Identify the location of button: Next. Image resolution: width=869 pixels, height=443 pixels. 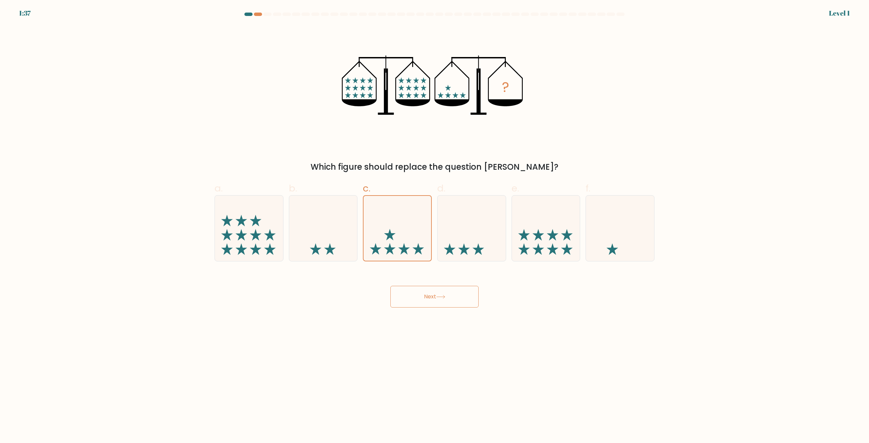
(434, 297).